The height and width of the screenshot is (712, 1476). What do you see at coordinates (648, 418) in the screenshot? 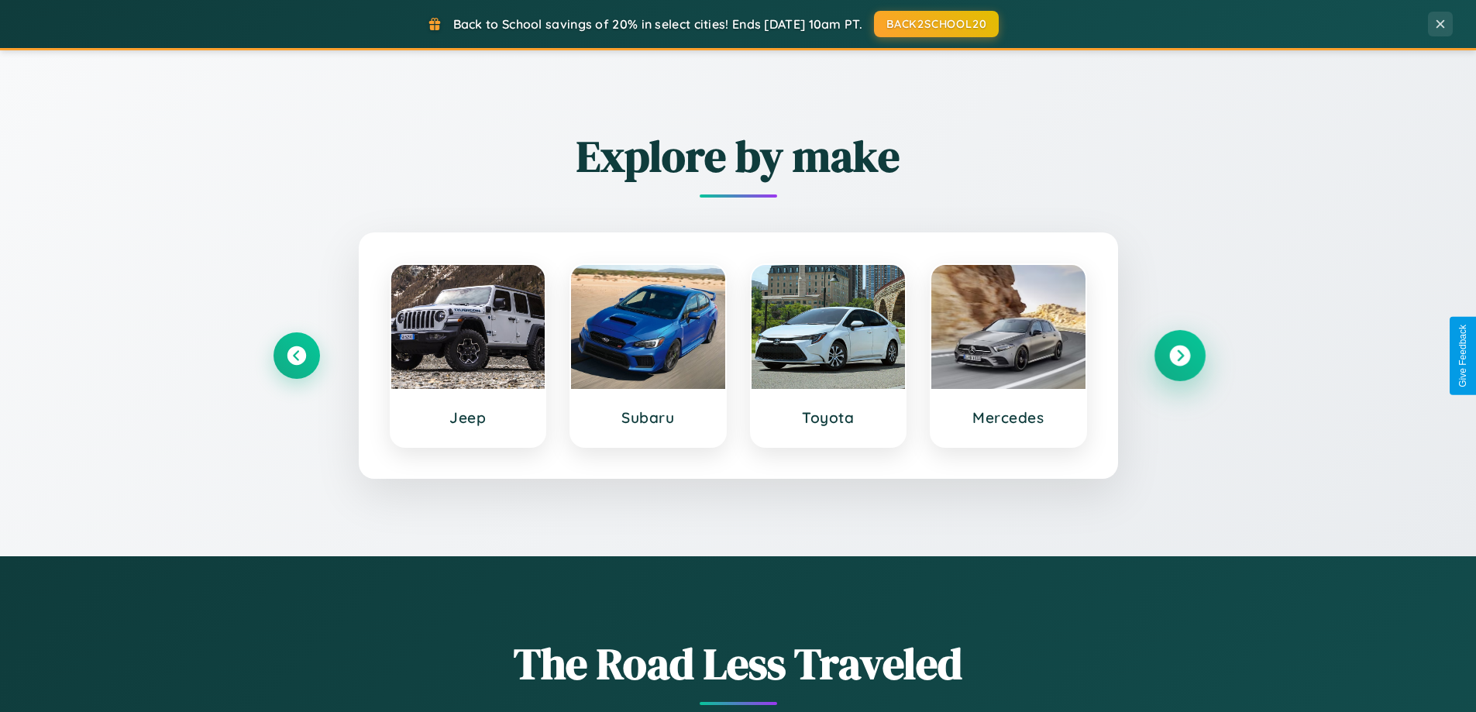
I see `h3: Subaru` at bounding box center [648, 418].